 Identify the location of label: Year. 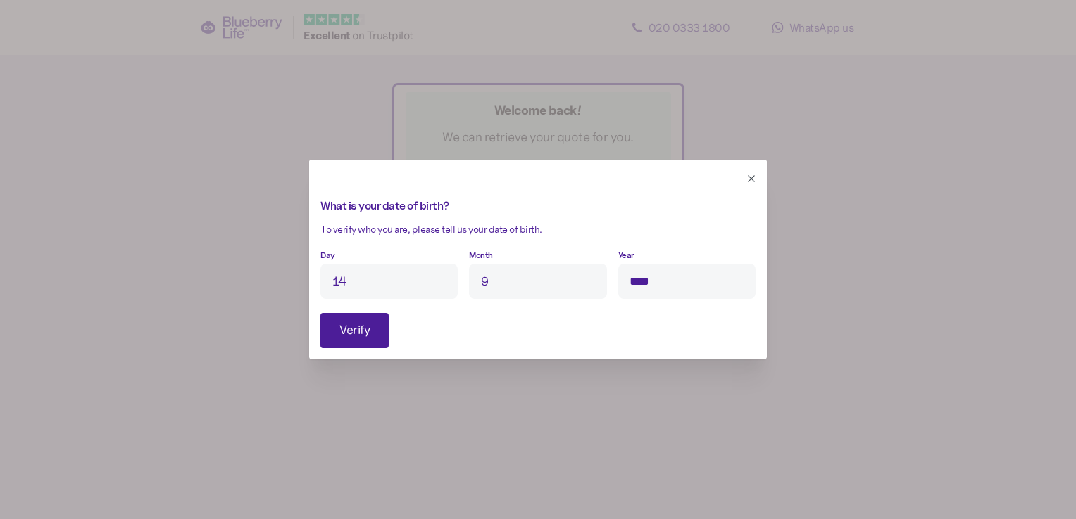
(626, 256).